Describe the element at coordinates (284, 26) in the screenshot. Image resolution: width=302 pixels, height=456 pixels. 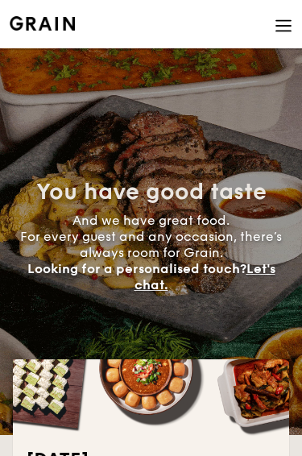
I see `img: icon-hamburger-menu.db5d7e83.svg` at that location.